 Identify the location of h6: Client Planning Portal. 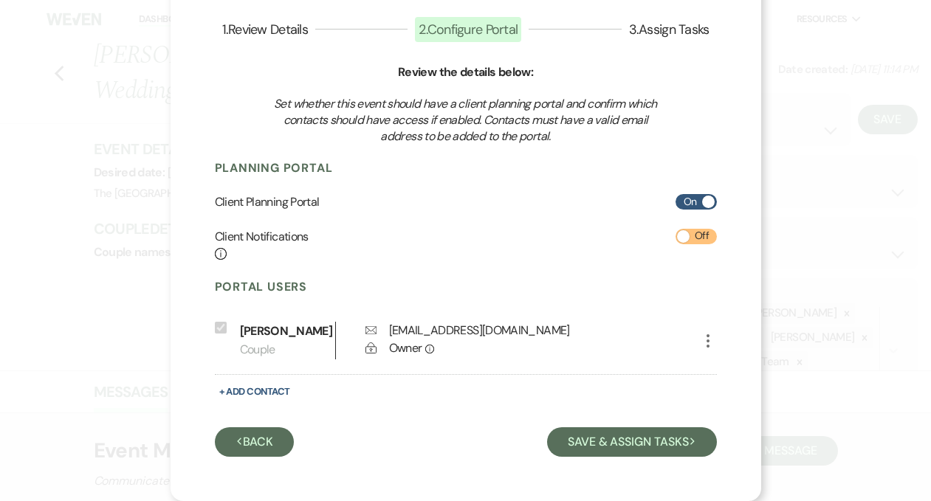
(267, 202).